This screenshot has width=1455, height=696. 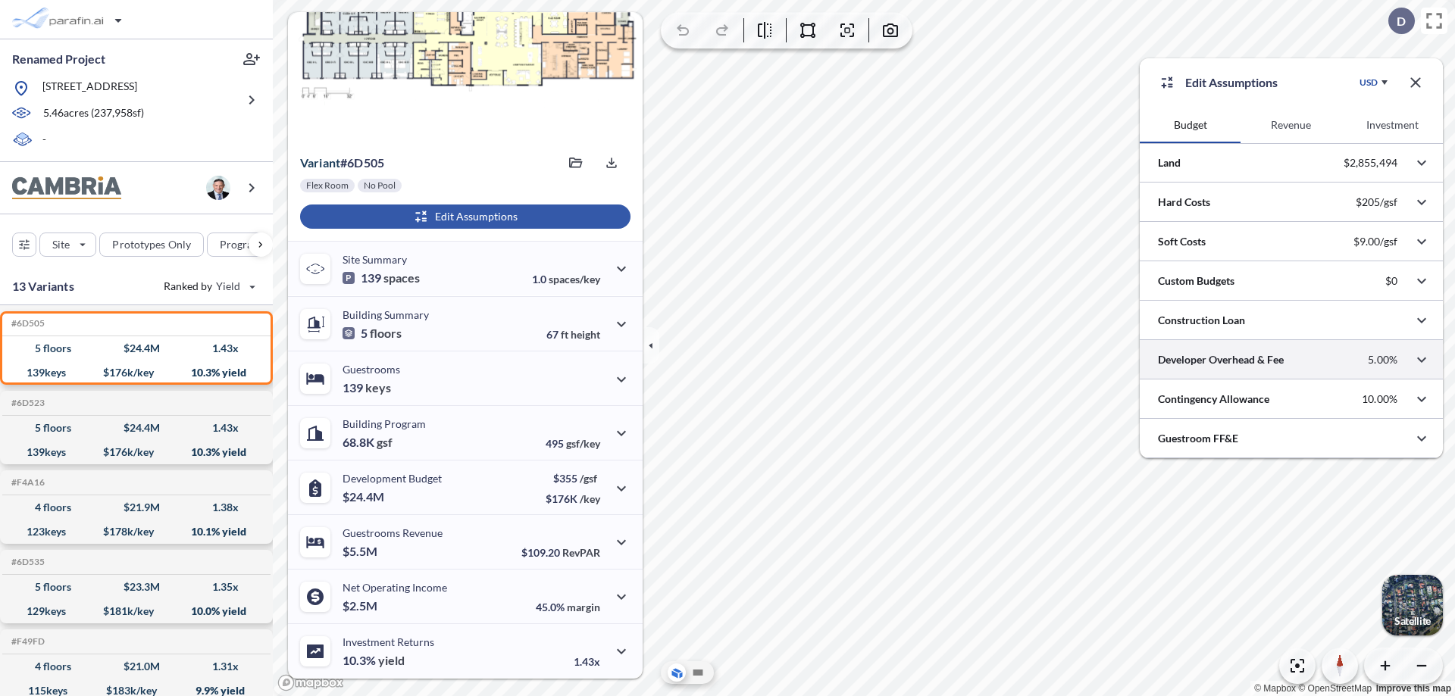 What do you see at coordinates (1391, 281) in the screenshot?
I see `p: $0` at bounding box center [1391, 281].